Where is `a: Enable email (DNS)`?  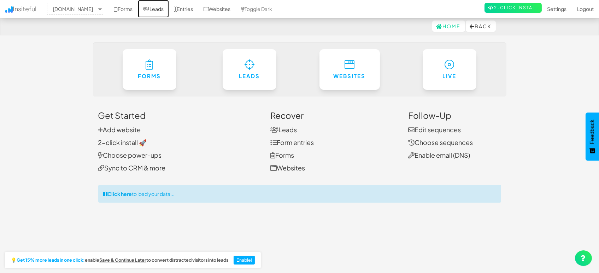
a: Enable email (DNS) is located at coordinates (439, 155).